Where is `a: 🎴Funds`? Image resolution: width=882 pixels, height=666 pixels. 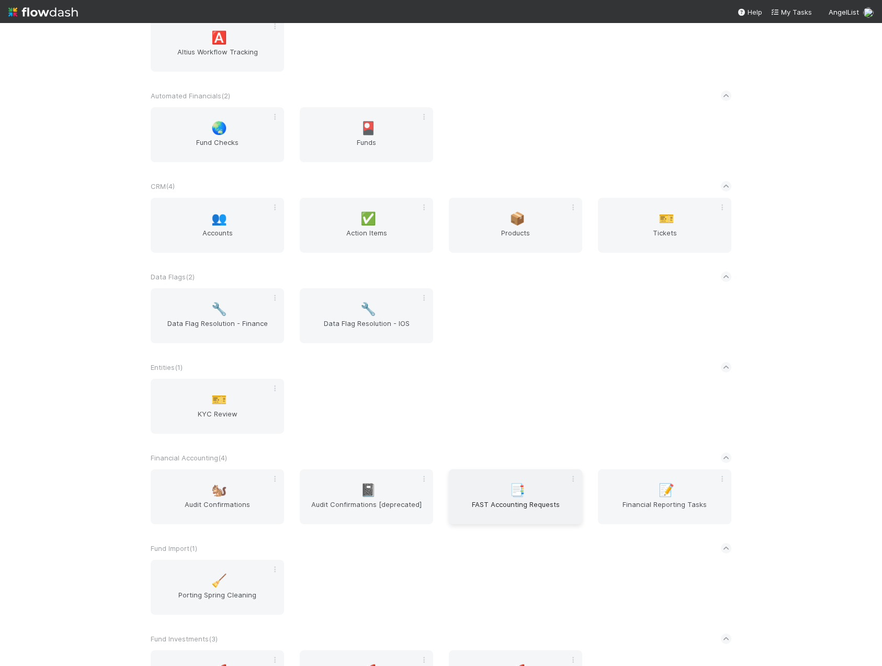 a: 🎴Funds is located at coordinates (366, 134).